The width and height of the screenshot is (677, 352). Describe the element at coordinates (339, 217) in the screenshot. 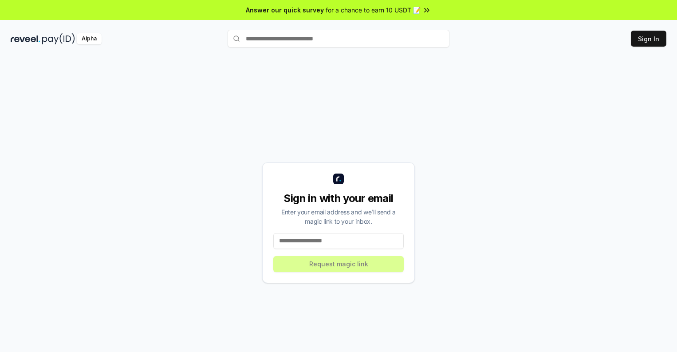

I see `div: Enter your email address and we’ll send a magic link to your inbox.` at that location.